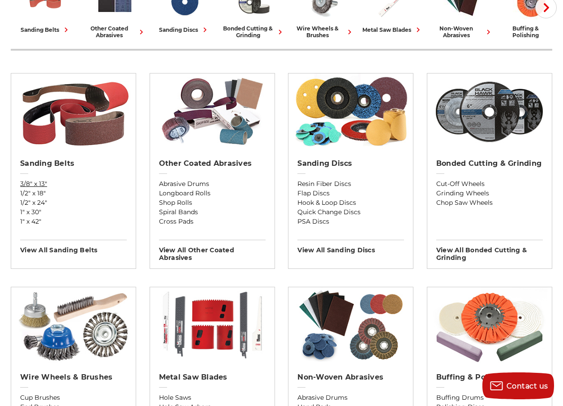 The height and width of the screenshot is (406, 563). Describe the element at coordinates (351, 111) in the screenshot. I see `img: Sanding Discs` at that location.